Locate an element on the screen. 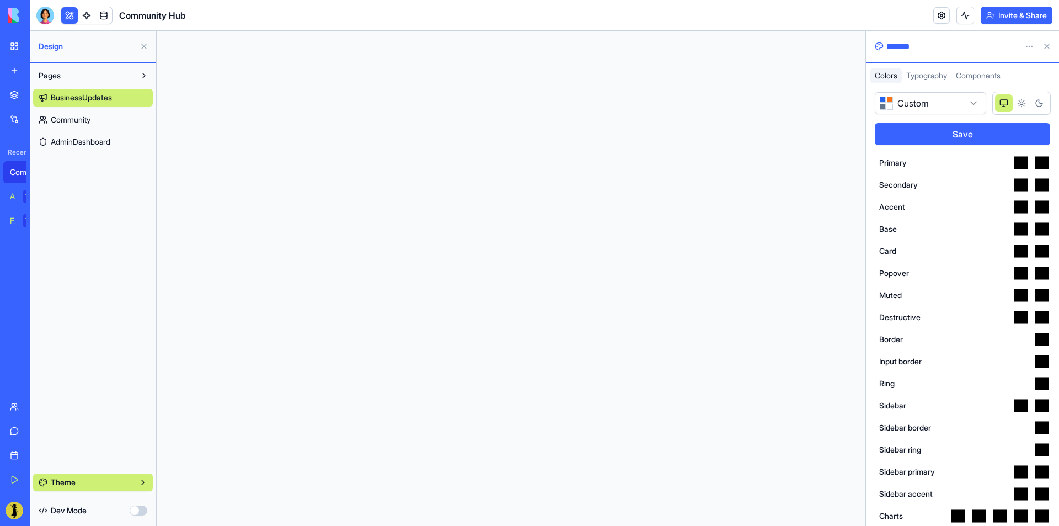  button: Dark theme is located at coordinates (1039, 103).